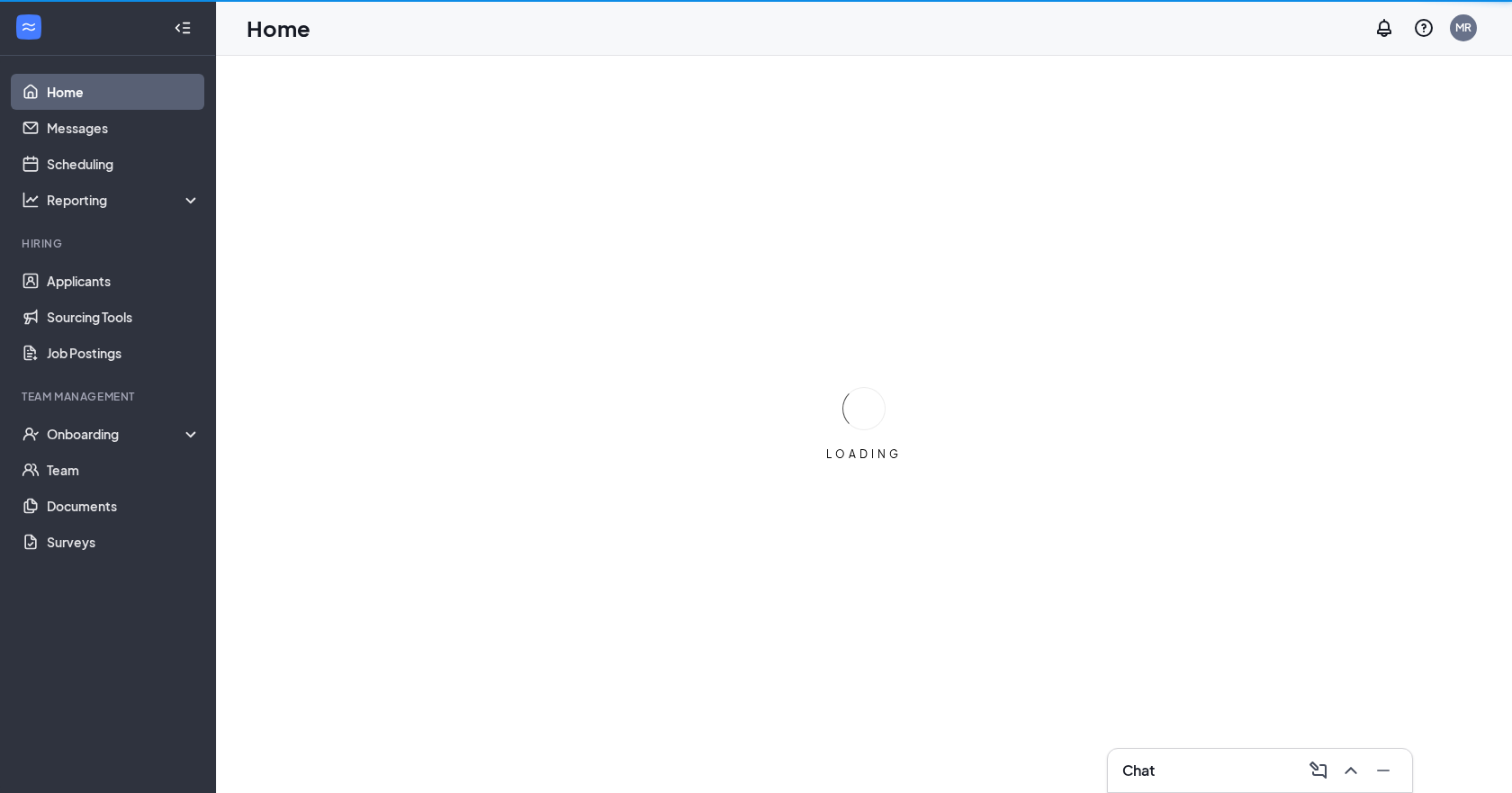 Image resolution: width=1512 pixels, height=793 pixels. What do you see at coordinates (124, 164) in the screenshot?
I see `a: Scheduling` at bounding box center [124, 164].